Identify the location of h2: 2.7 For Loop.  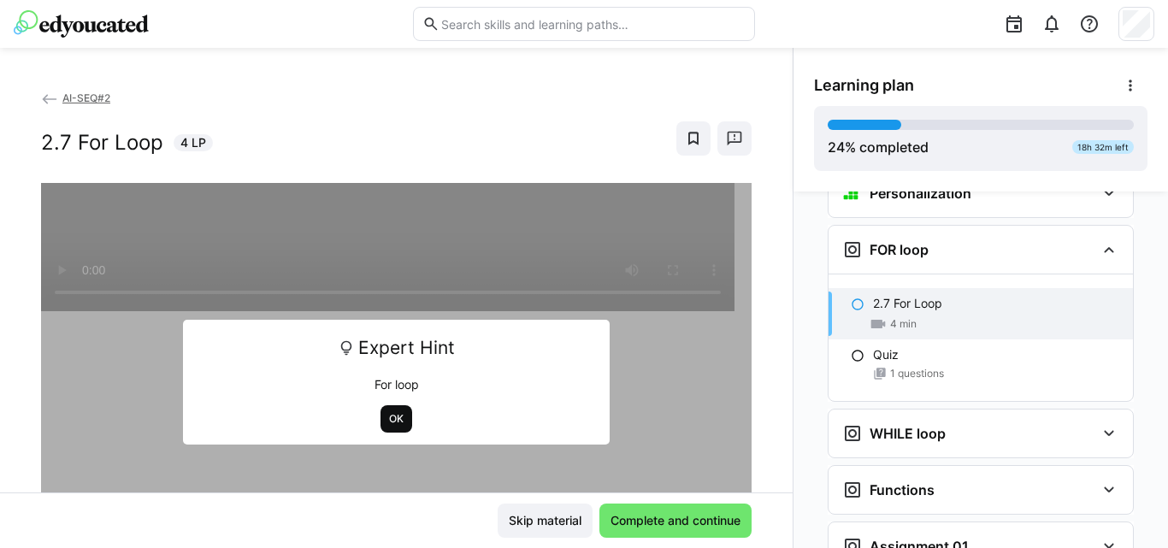
(102, 143).